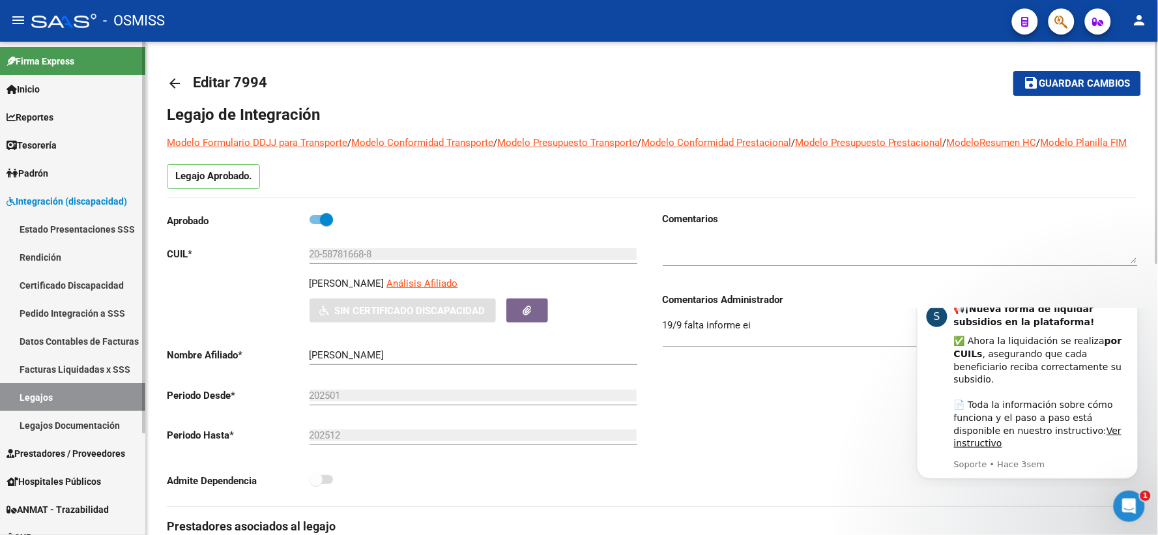  What do you see at coordinates (716, 143) in the screenshot?
I see `a: Modelo Conformidad Prestacional` at bounding box center [716, 143].